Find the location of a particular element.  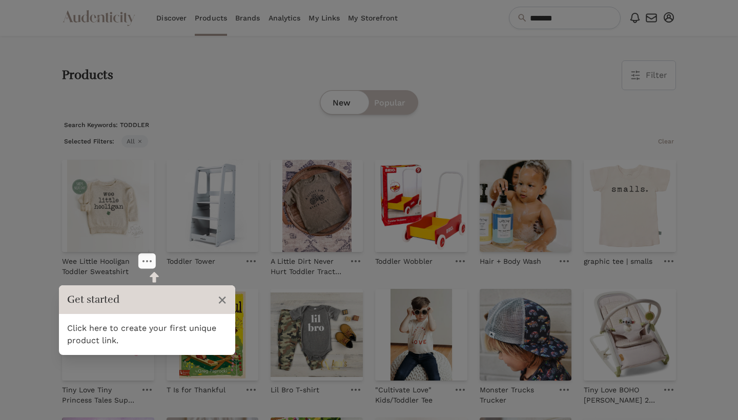

img: "Cultivate Love" Kids/Toddler Tee is located at coordinates (421, 335).